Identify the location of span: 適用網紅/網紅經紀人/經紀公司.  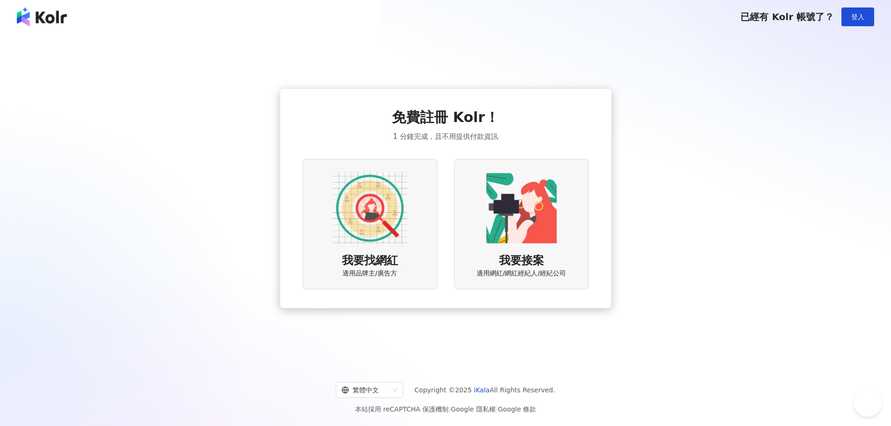
(521, 274).